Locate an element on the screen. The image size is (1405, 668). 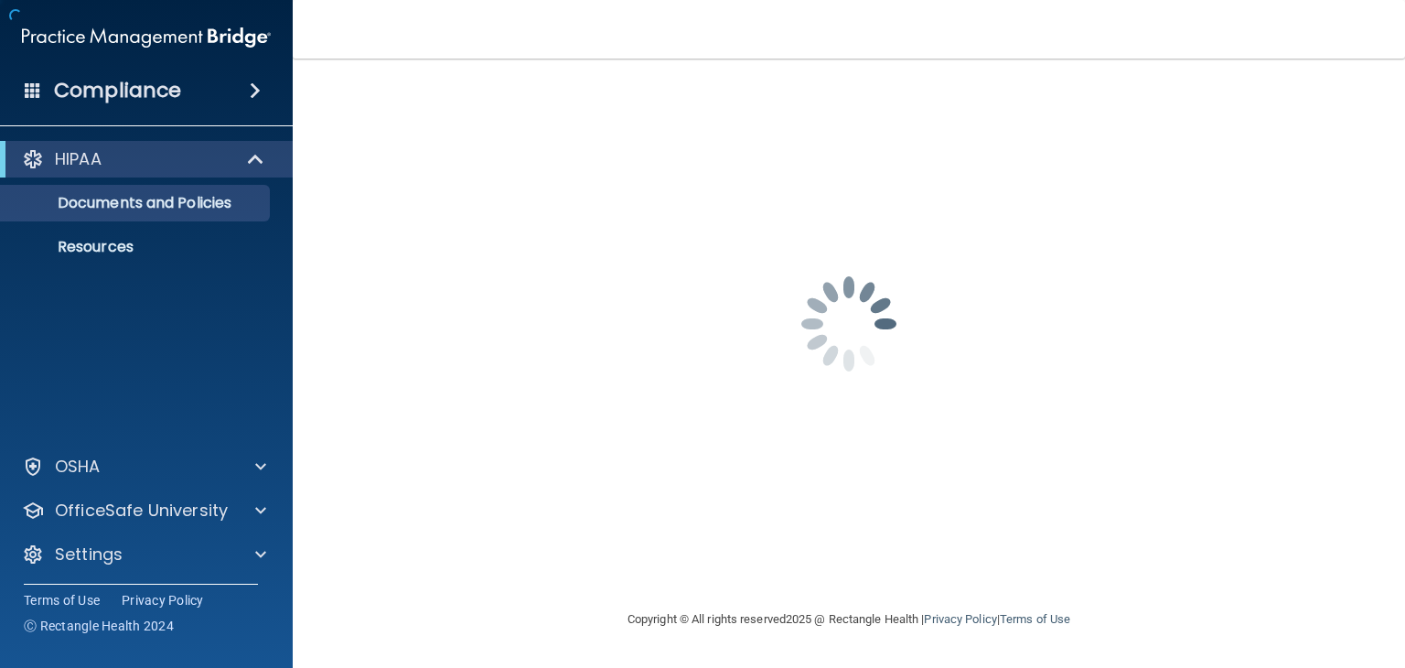
p: Documents and Policies is located at coordinates (136, 203).